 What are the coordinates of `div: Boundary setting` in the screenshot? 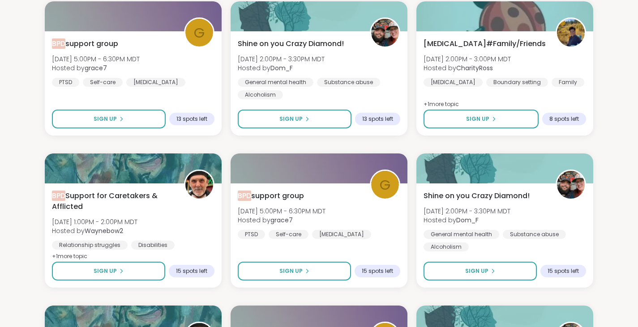 It's located at (517, 82).